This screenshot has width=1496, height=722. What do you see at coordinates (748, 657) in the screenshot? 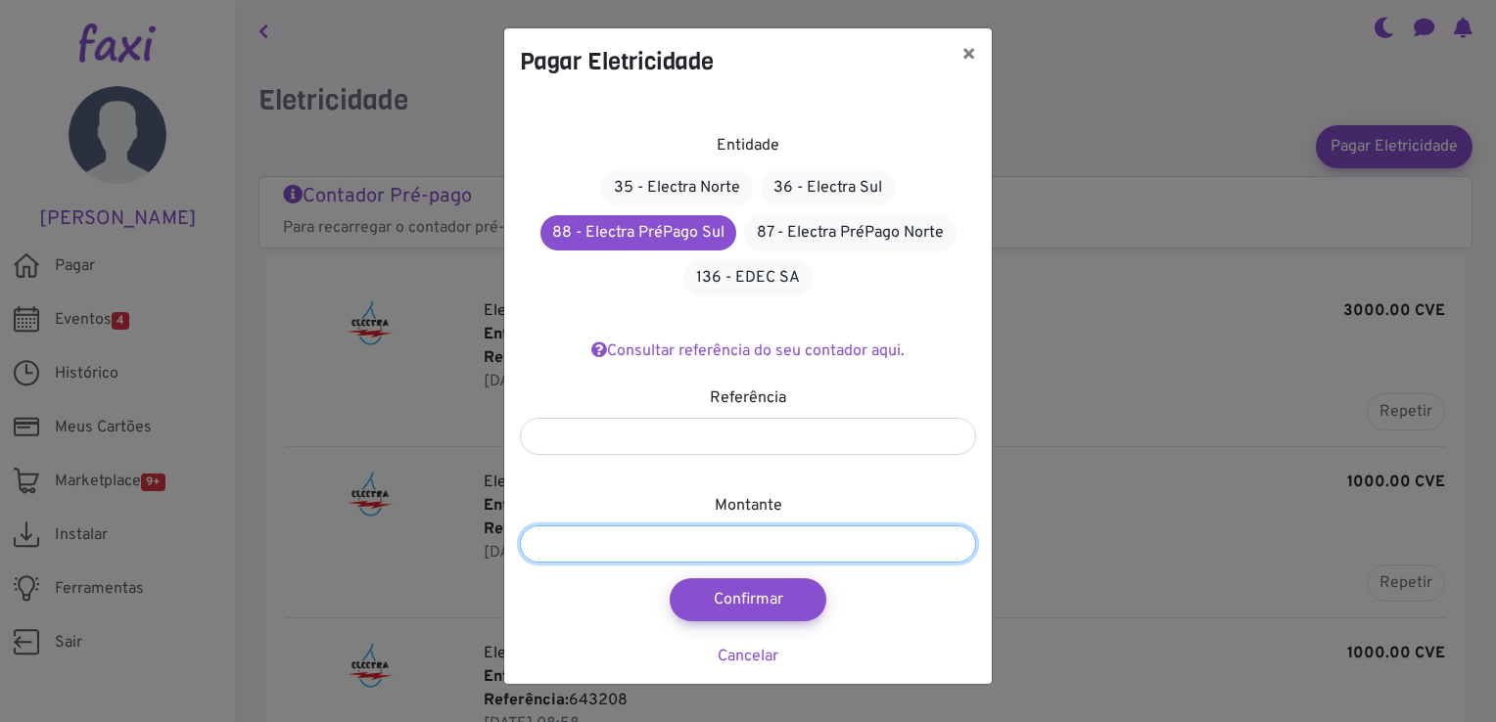
I see `a: Cancelar` at bounding box center [748, 657].